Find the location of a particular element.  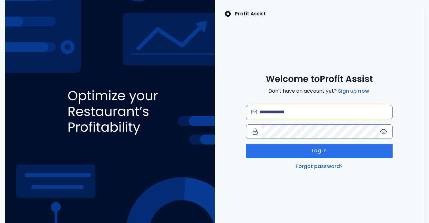

a: Forgot password? is located at coordinates (319, 166).